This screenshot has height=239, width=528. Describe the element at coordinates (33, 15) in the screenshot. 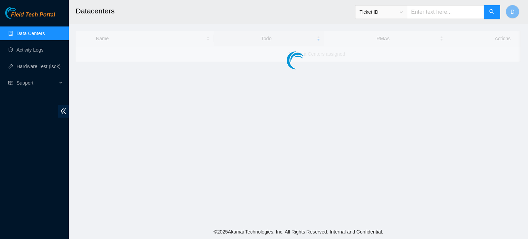

I see `span: Field Tech Portal` at that location.